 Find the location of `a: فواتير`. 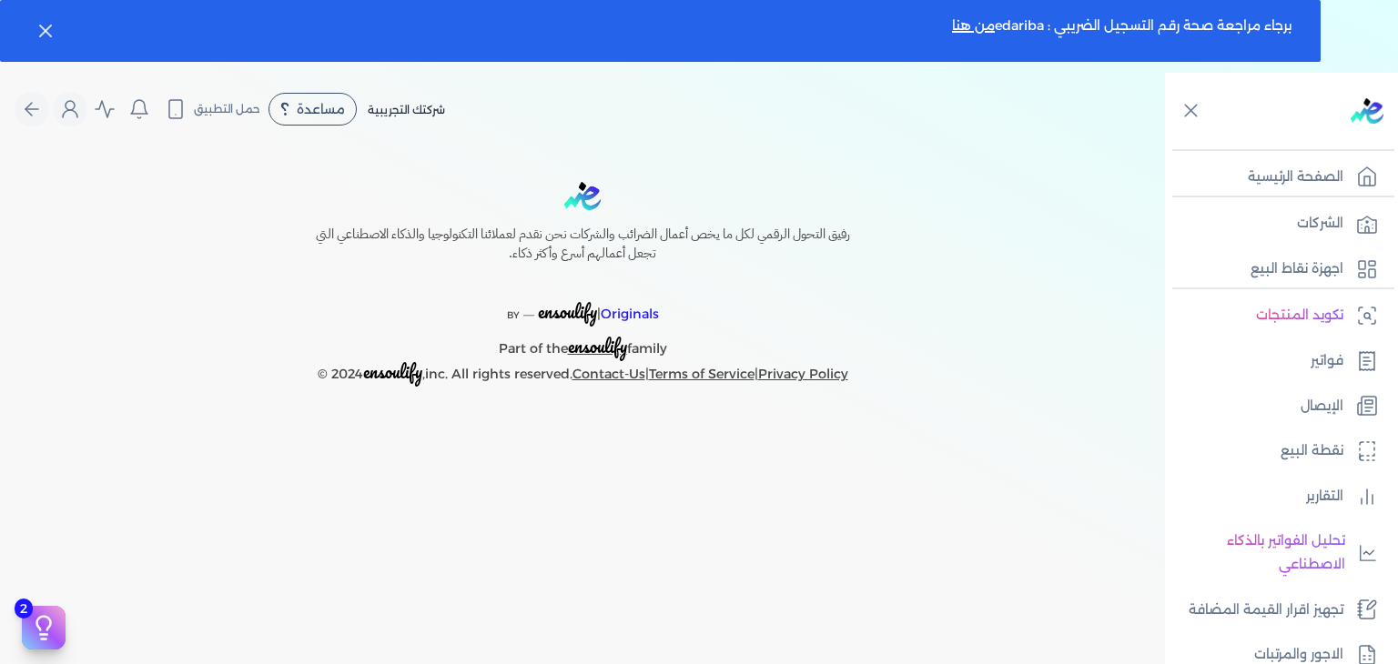

a: فواتير is located at coordinates (1276, 361).